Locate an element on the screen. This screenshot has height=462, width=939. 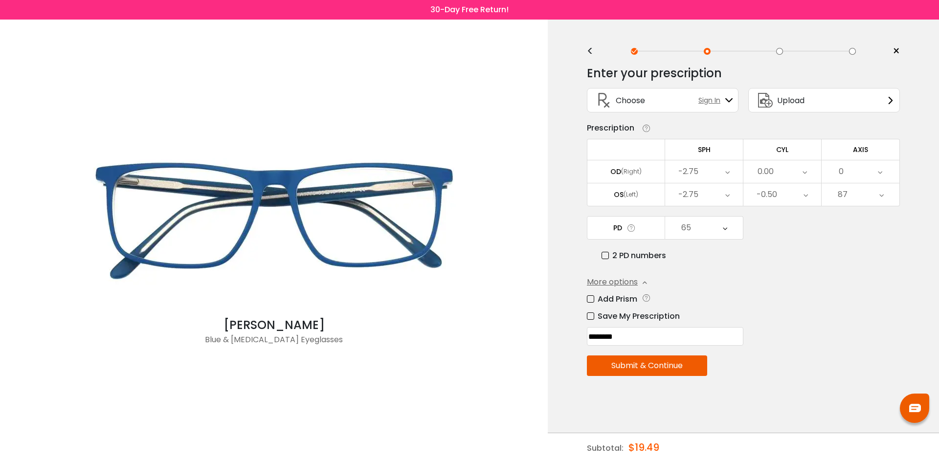
div: (Right) is located at coordinates (631, 172).